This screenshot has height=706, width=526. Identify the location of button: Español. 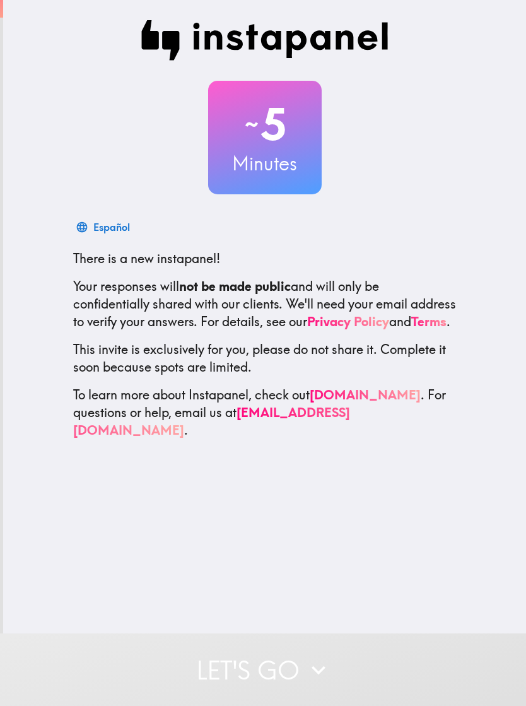
(104, 227).